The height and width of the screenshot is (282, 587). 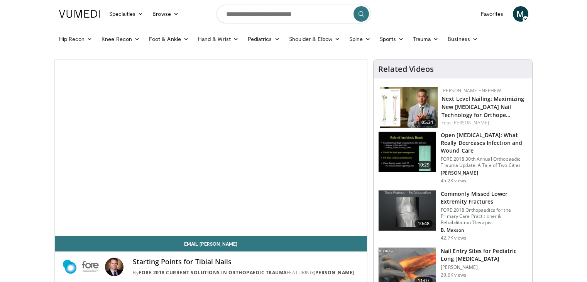 I want to click on a: Hand & Wrist, so click(x=218, y=39).